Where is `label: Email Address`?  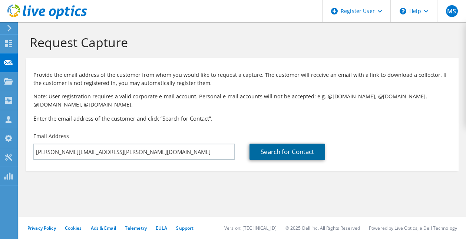
label: Email Address is located at coordinates (51, 136).